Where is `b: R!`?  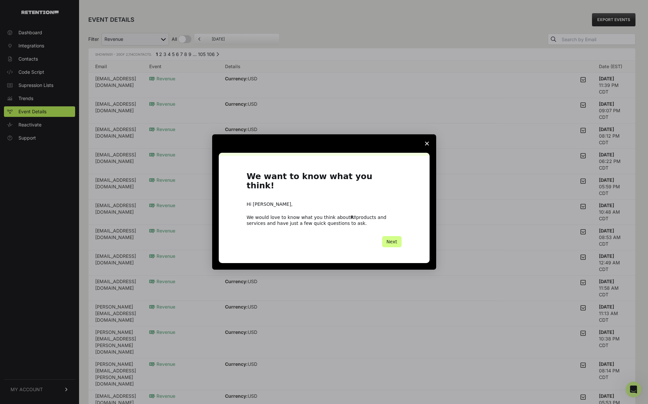
b: R! is located at coordinates (353, 217).